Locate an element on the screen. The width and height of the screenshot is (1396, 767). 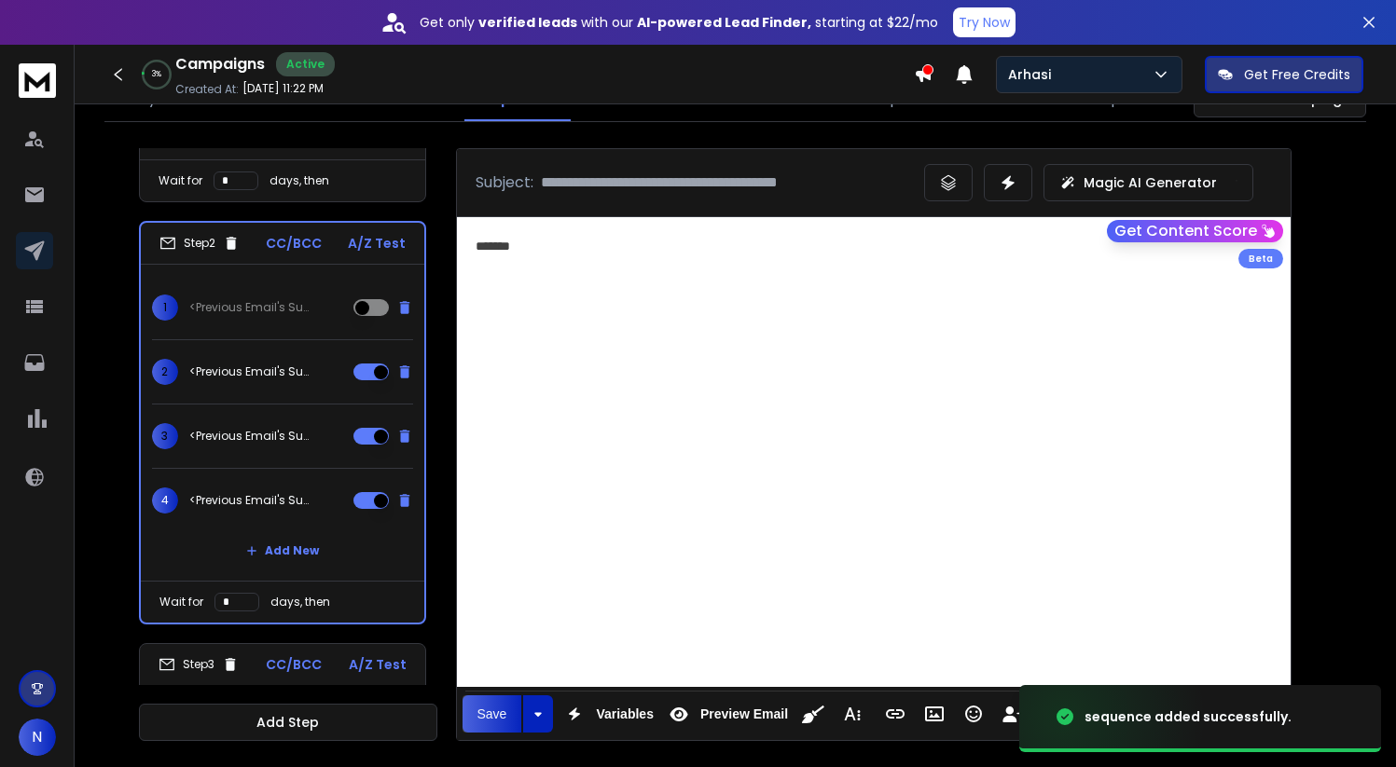
div: Step 2 is located at coordinates (200, 243).